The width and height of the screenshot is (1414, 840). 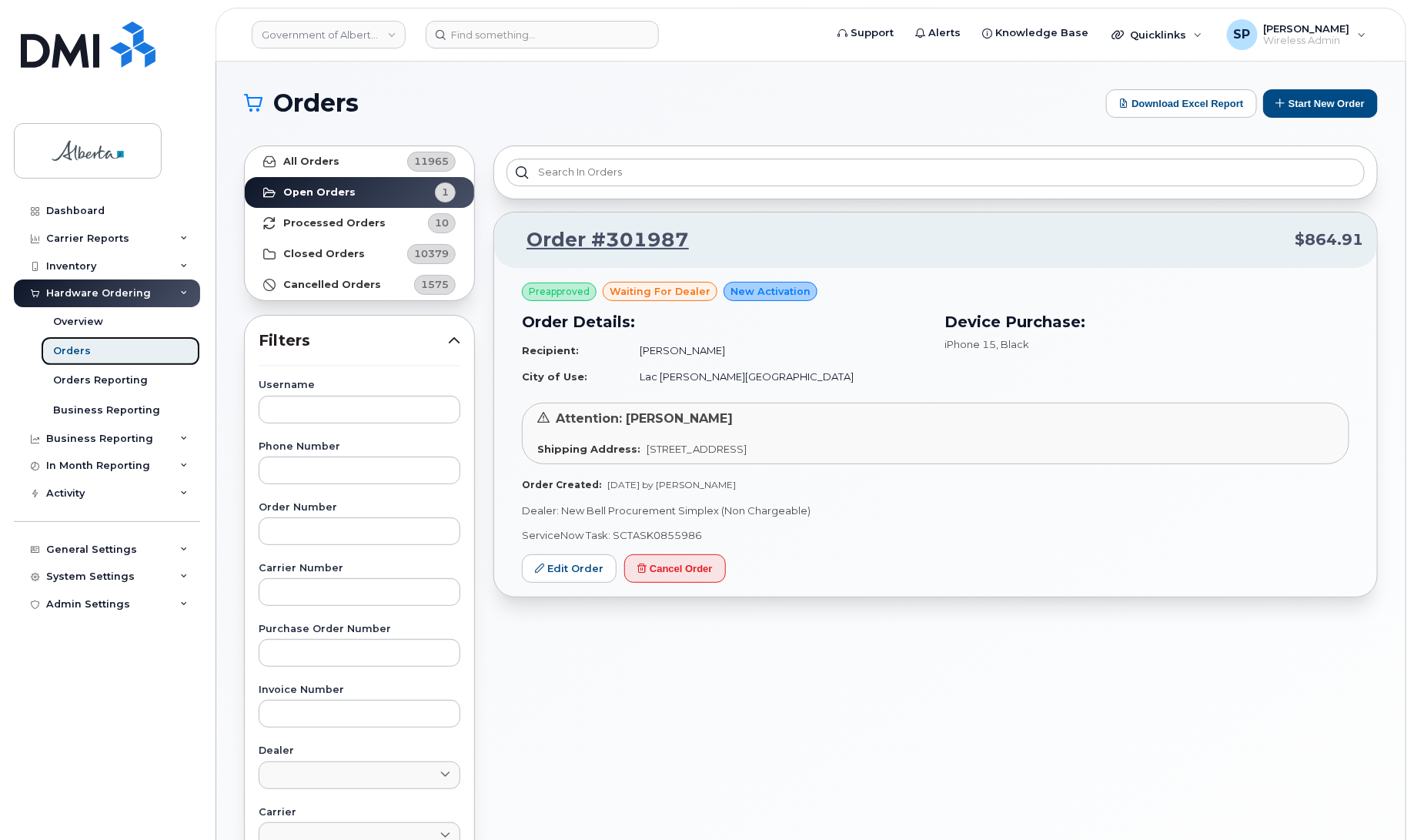 I want to click on p: Dealer: New Bell Procurement Simplex (Non Chargeable), so click(x=935, y=511).